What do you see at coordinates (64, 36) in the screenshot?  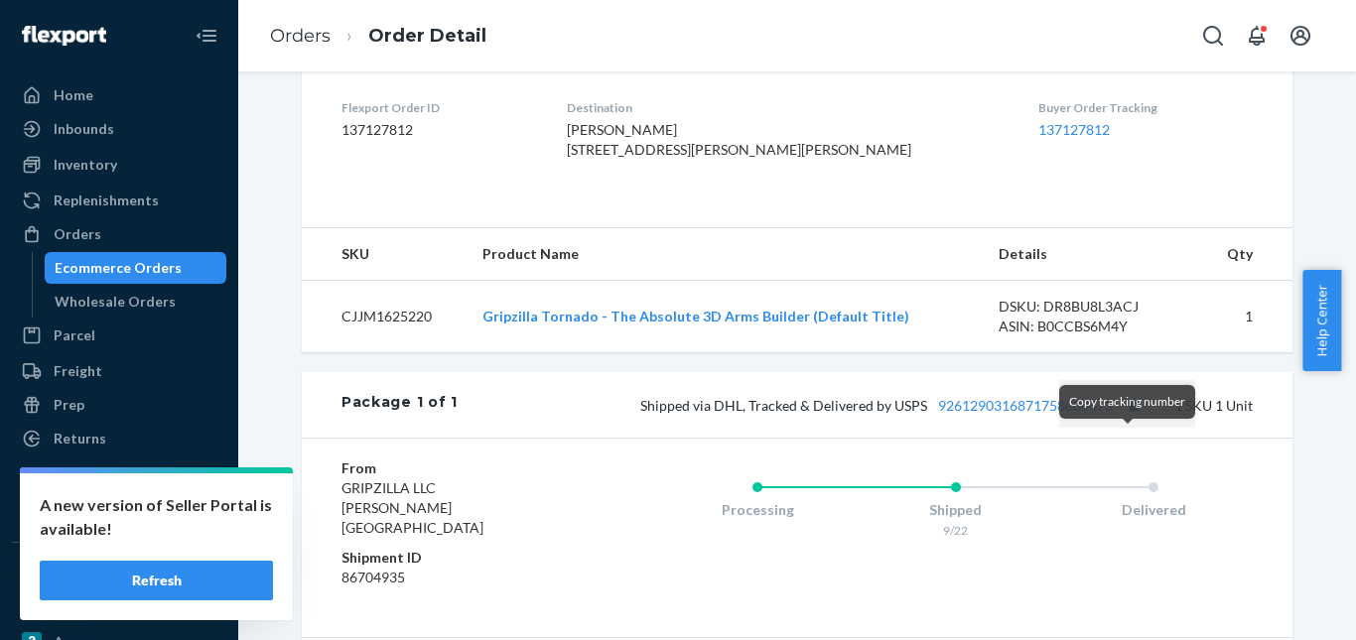 I see `img: Flexport logo` at bounding box center [64, 36].